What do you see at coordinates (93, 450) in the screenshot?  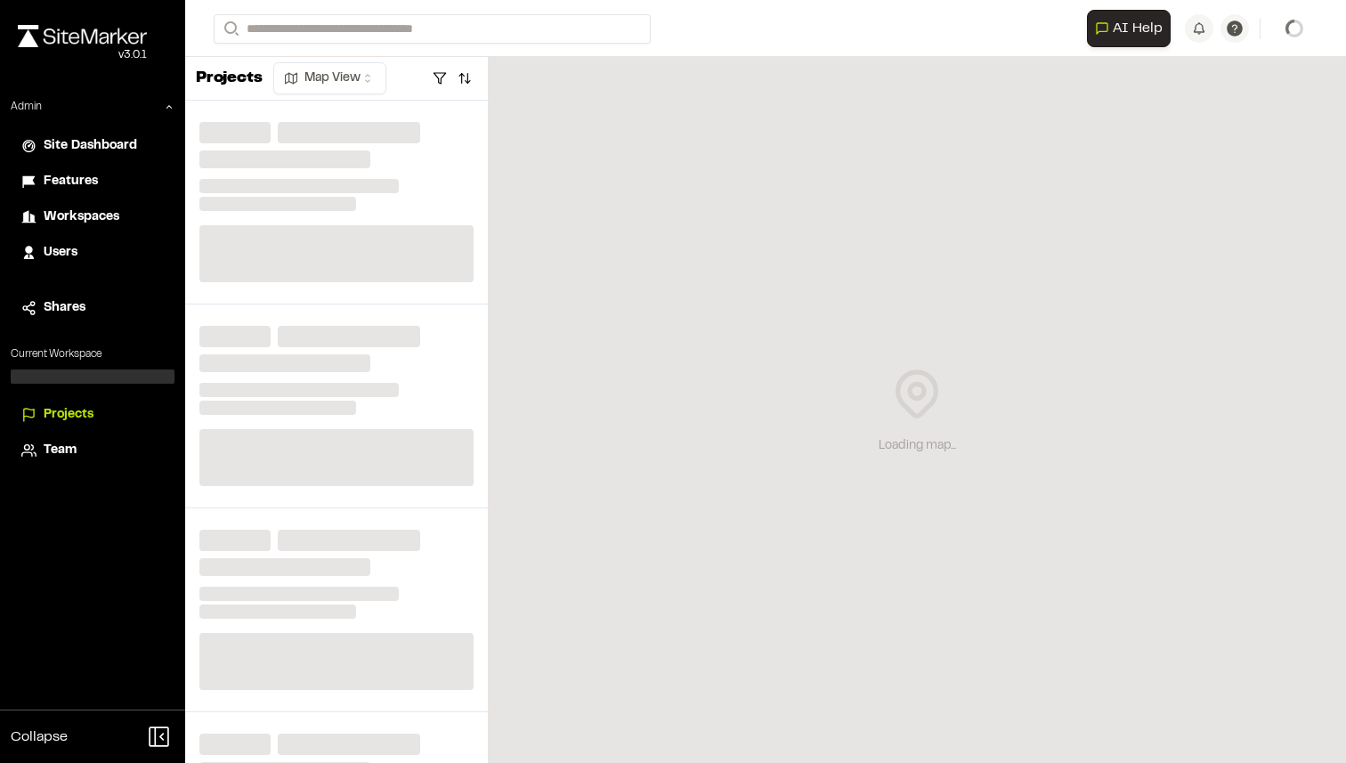 I see `a: Team` at bounding box center [93, 450].